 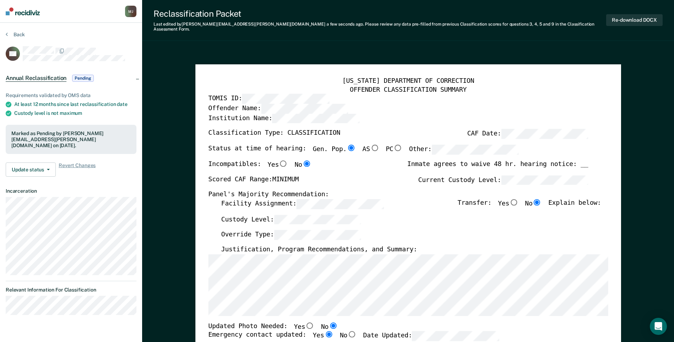 I want to click on div: Transfer: Explain below:, so click(x=529, y=206).